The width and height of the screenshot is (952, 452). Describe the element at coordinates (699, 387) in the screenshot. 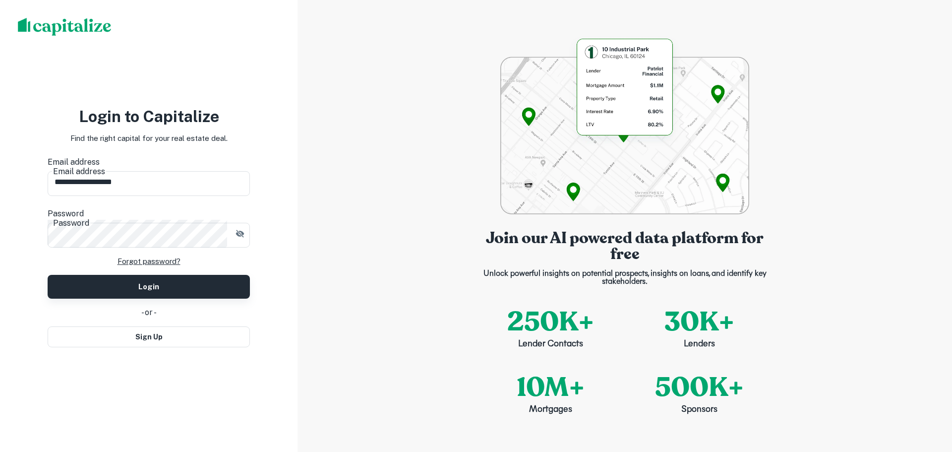

I see `p: 500K+` at that location.